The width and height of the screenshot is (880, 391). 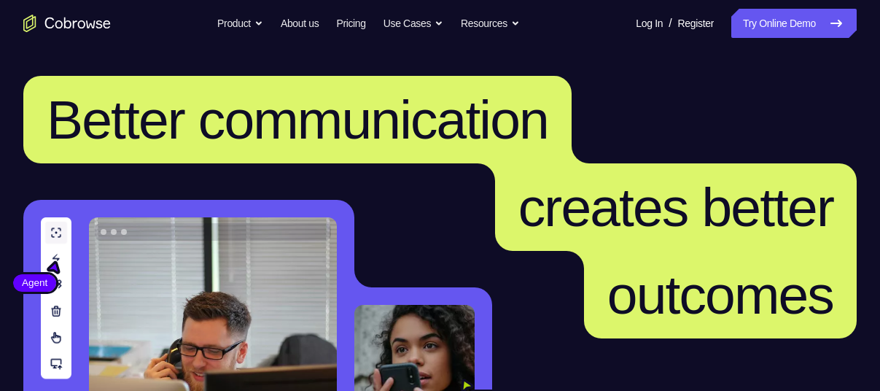 I want to click on button: Product, so click(x=240, y=23).